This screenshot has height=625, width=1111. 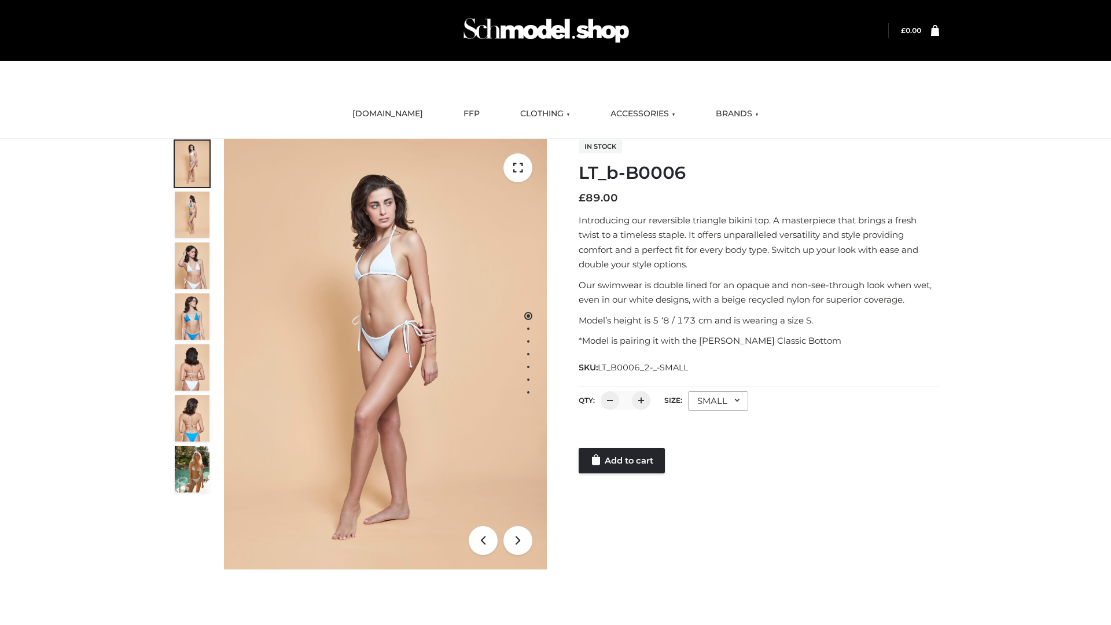 What do you see at coordinates (758, 173) in the screenshot?
I see `h1: LT_b-B0006` at bounding box center [758, 173].